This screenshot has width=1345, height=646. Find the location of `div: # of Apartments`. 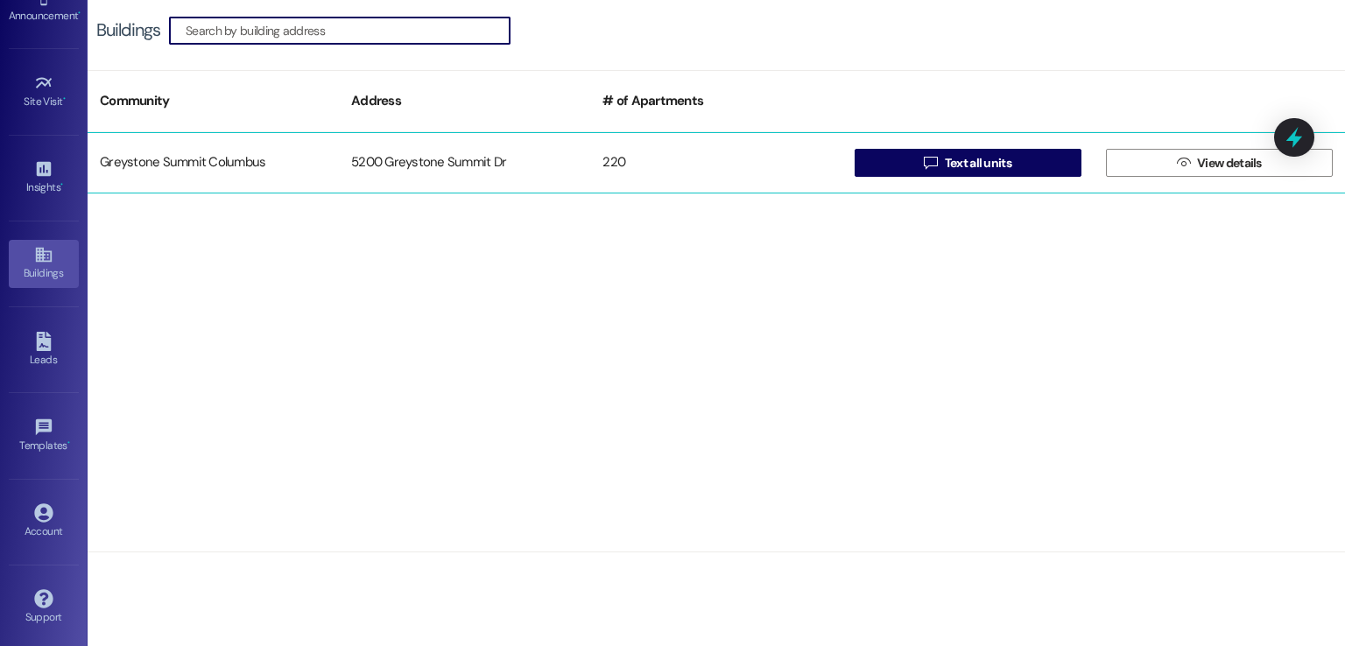

div: # of Apartments is located at coordinates (715, 101).